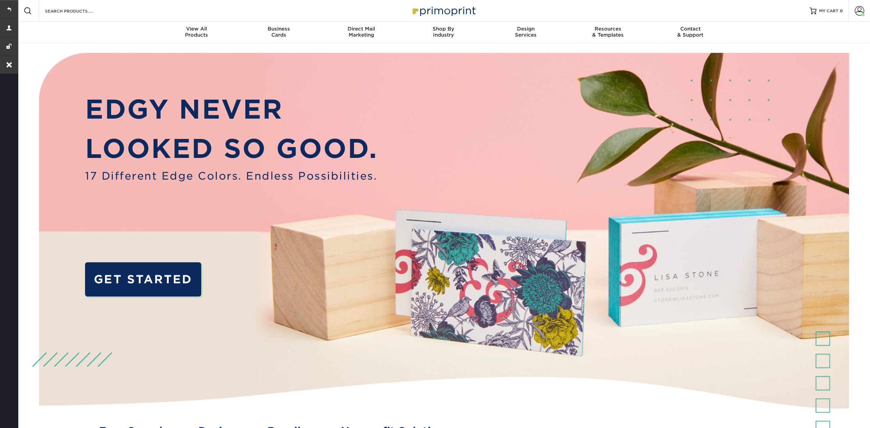 This screenshot has height=428, width=870. I want to click on div: Cards, so click(279, 32).